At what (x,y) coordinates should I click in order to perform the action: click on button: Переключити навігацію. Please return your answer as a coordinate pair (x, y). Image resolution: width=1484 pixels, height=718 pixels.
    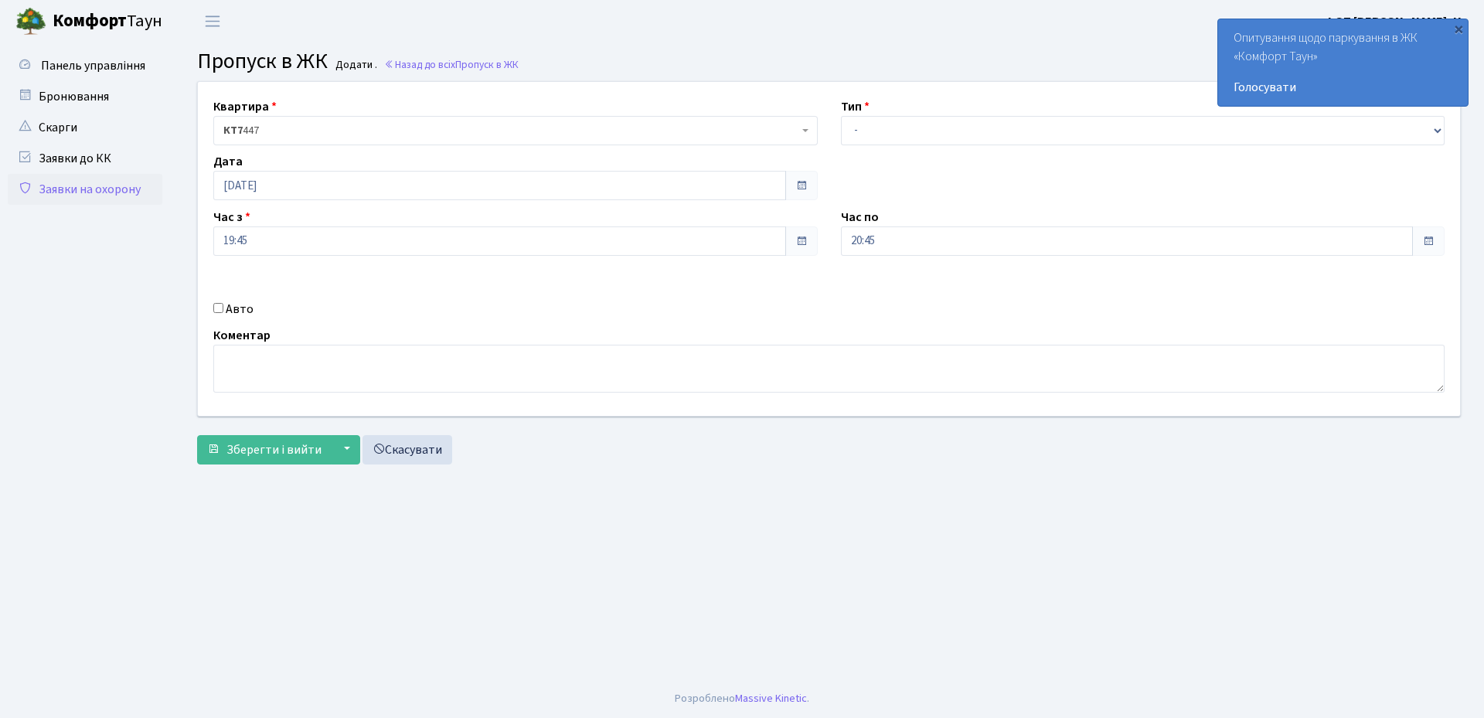
    Looking at the image, I should click on (213, 21).